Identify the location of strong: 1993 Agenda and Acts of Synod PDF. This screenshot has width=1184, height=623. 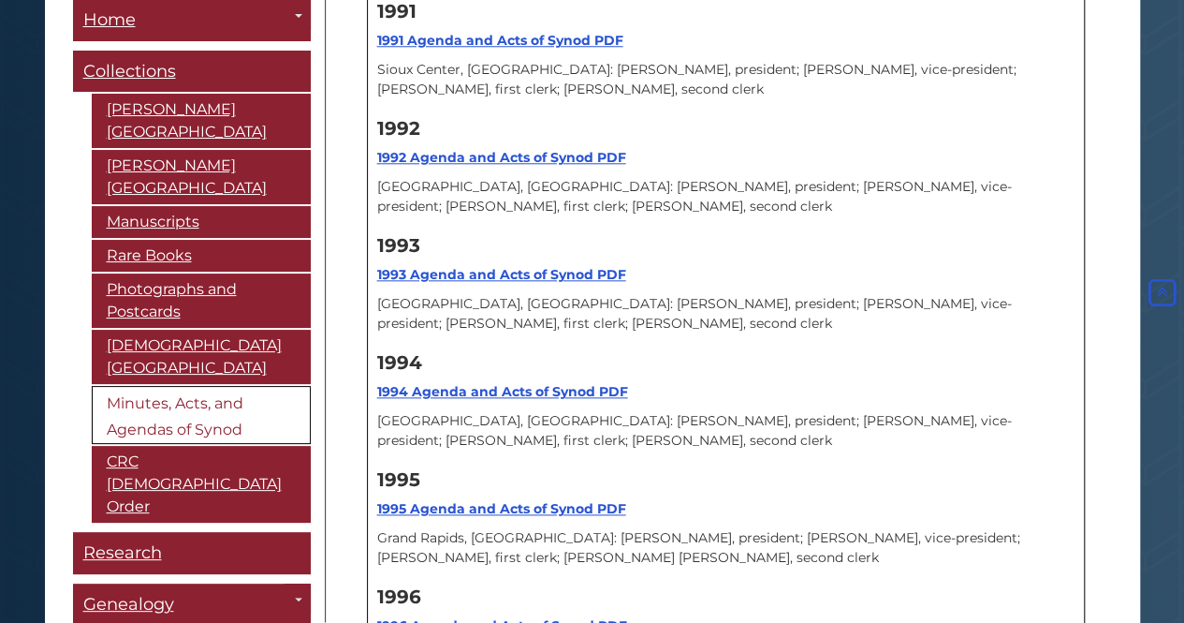
(502, 274).